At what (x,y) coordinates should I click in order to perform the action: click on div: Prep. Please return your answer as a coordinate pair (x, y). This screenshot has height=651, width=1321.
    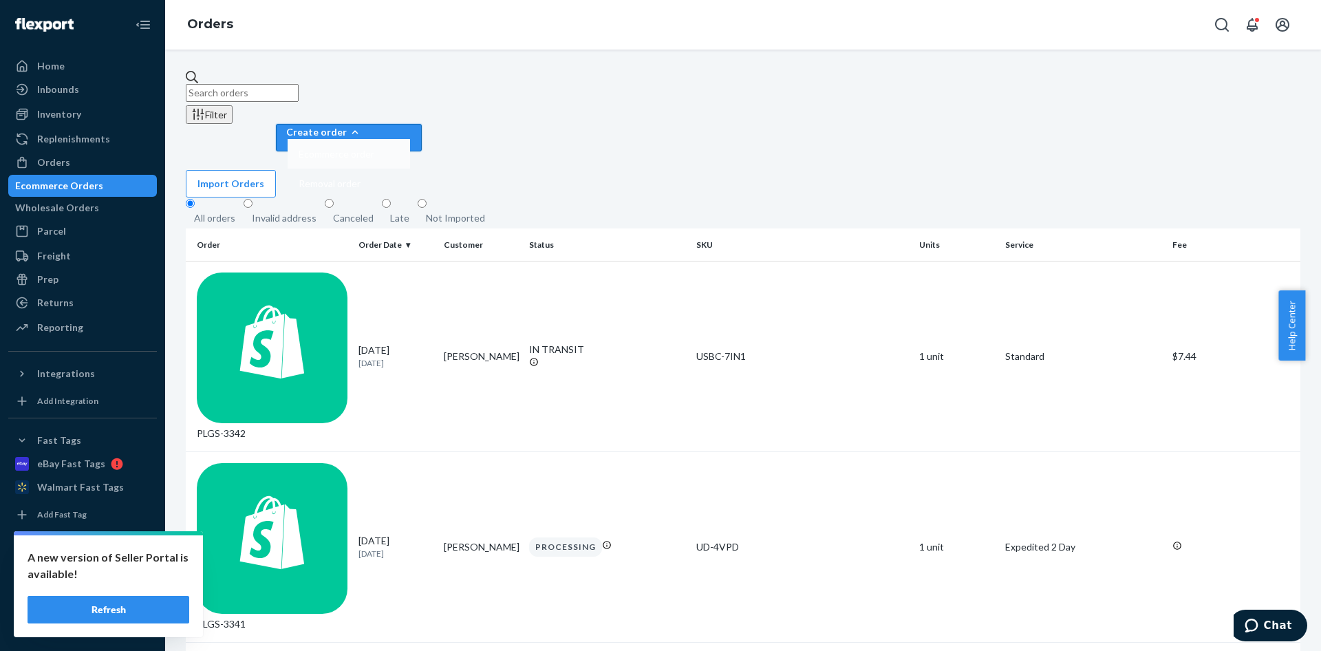
    Looking at the image, I should click on (47, 279).